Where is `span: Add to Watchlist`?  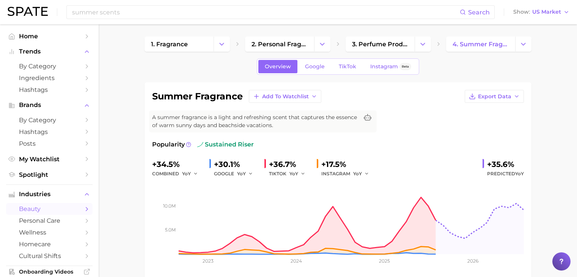 span: Add to Watchlist is located at coordinates (285, 96).